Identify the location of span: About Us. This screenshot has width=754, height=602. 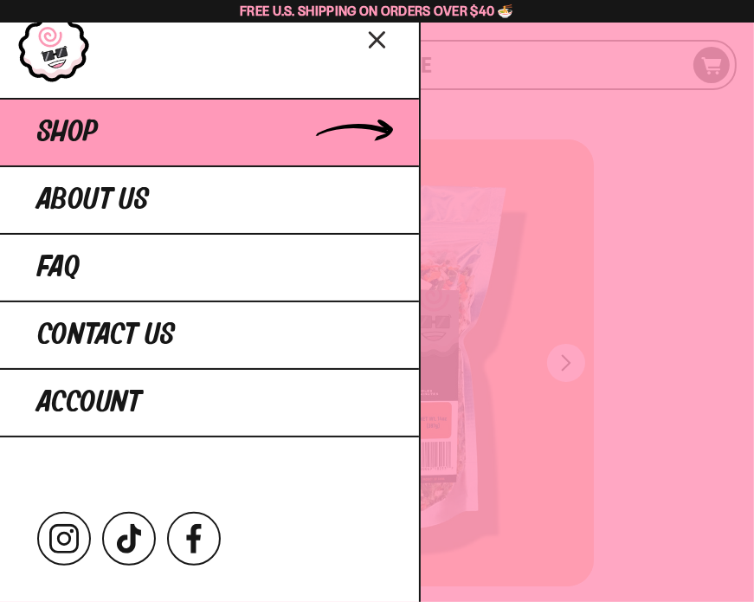
(93, 200).